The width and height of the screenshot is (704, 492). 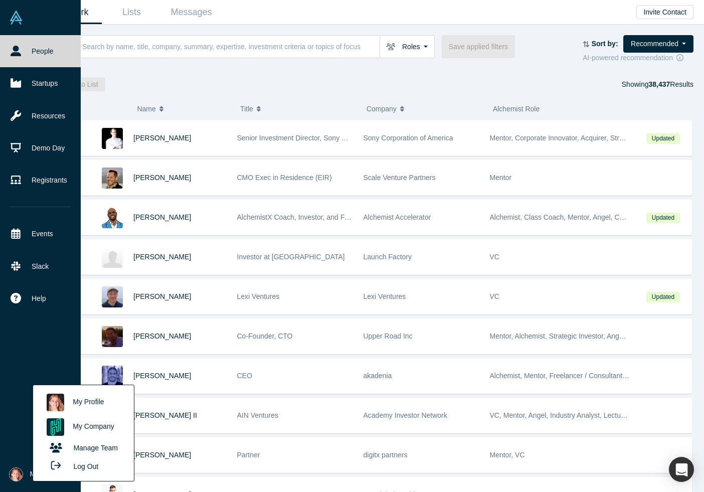 What do you see at coordinates (658, 84) in the screenshot?
I see `div: Showing` at bounding box center [658, 84].